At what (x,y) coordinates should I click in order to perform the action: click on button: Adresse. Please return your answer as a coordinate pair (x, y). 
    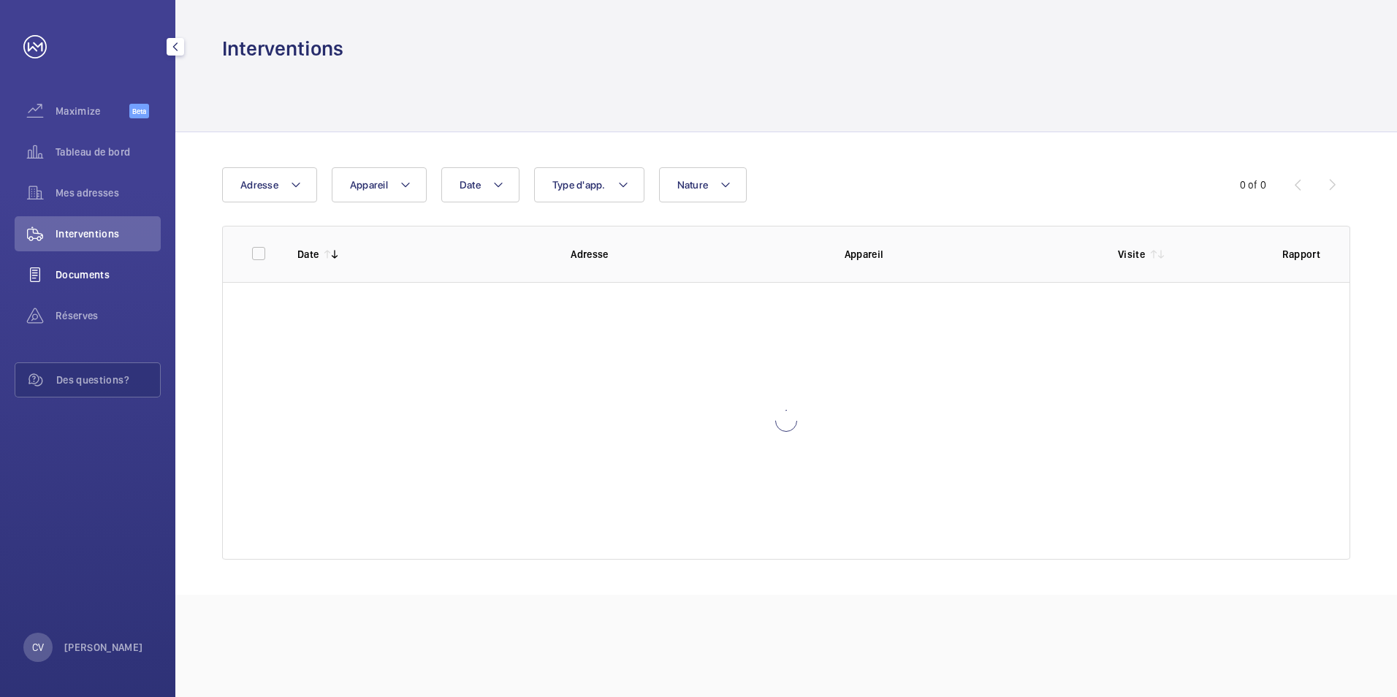
    Looking at the image, I should click on (270, 185).